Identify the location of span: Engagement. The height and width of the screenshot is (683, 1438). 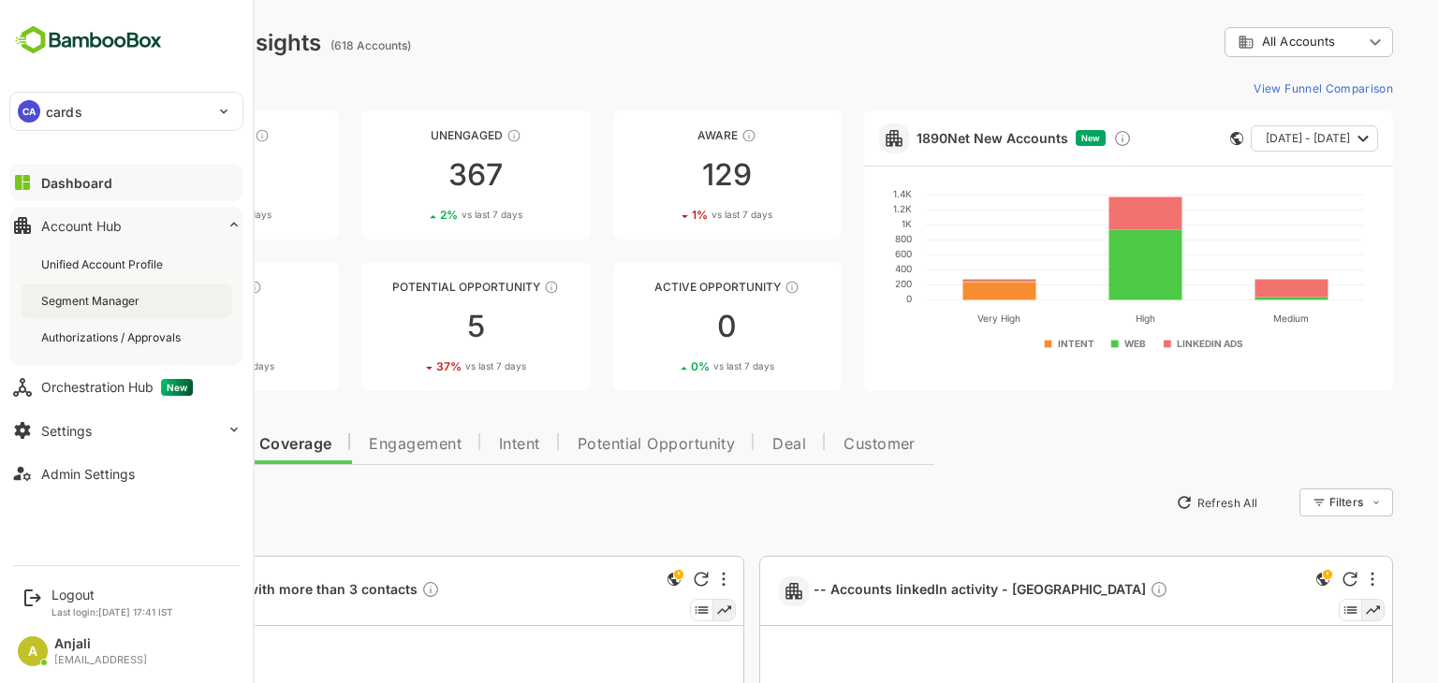
(349, 445).